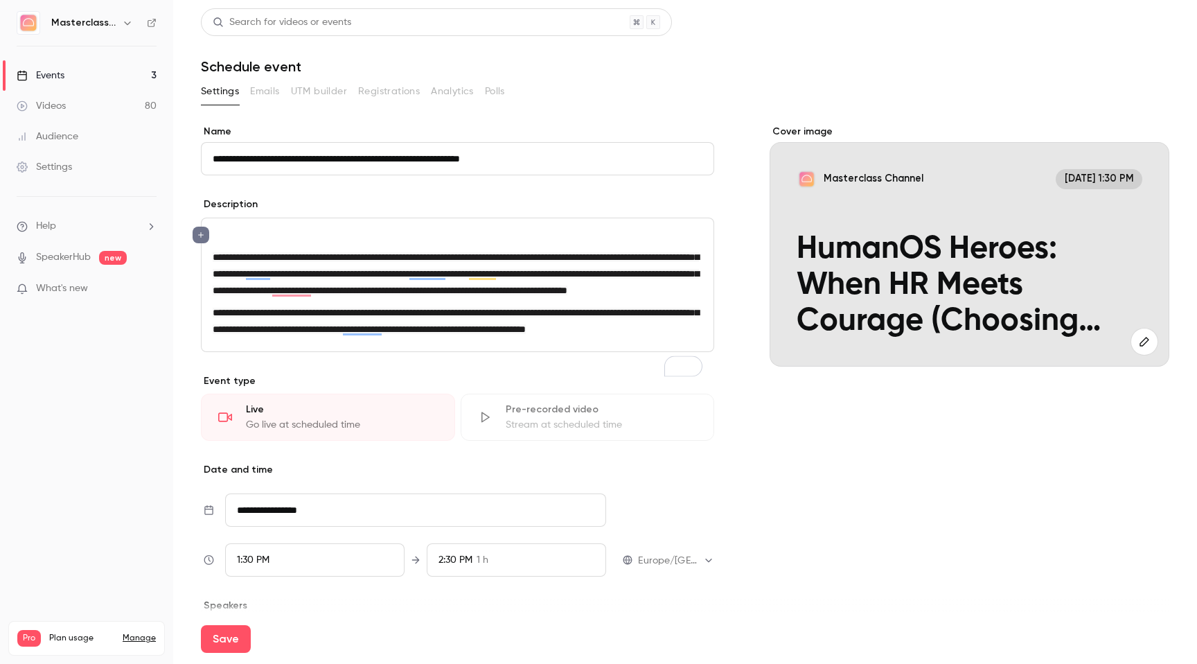 The height and width of the screenshot is (664, 1197). Describe the element at coordinates (457, 285) in the screenshot. I see `section: description` at that location.